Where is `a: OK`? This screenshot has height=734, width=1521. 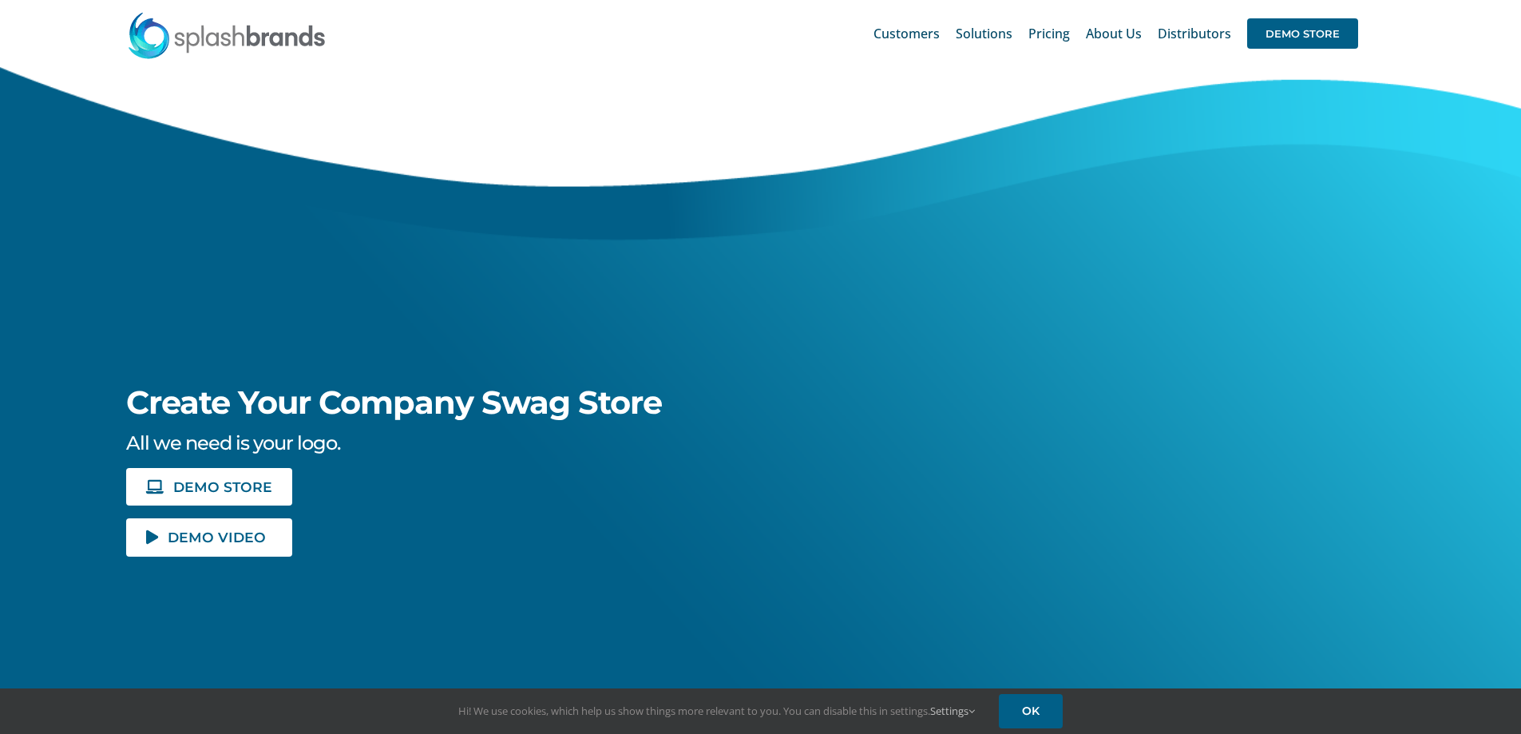 a: OK is located at coordinates (1031, 711).